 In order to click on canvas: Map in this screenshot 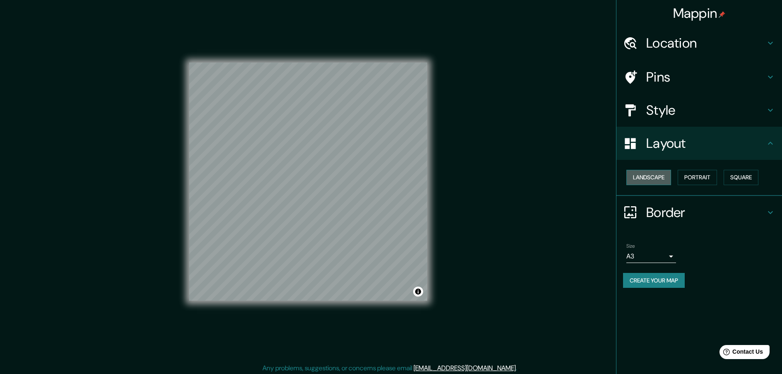, I will do `click(308, 181)`.